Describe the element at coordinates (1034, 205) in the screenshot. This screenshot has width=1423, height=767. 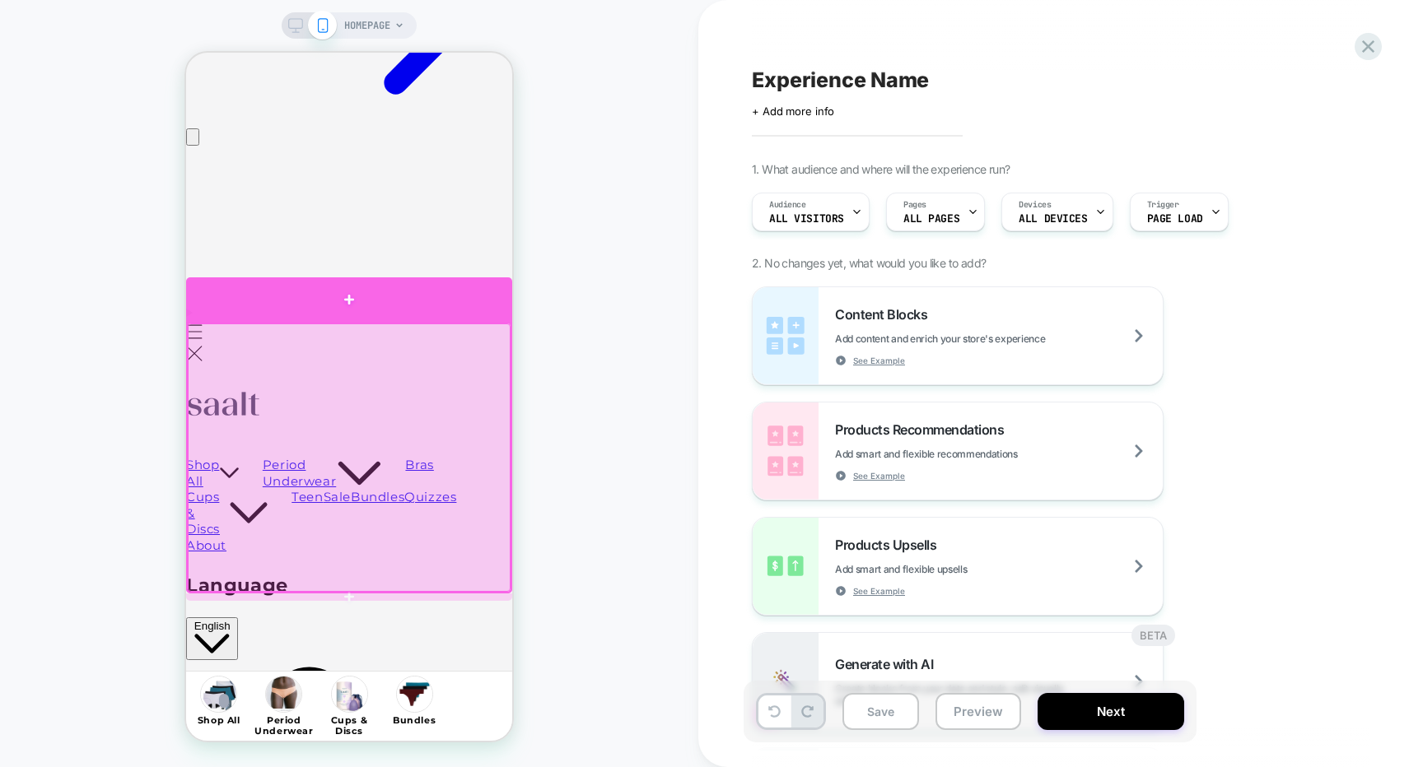
I see `span: Devices` at that location.